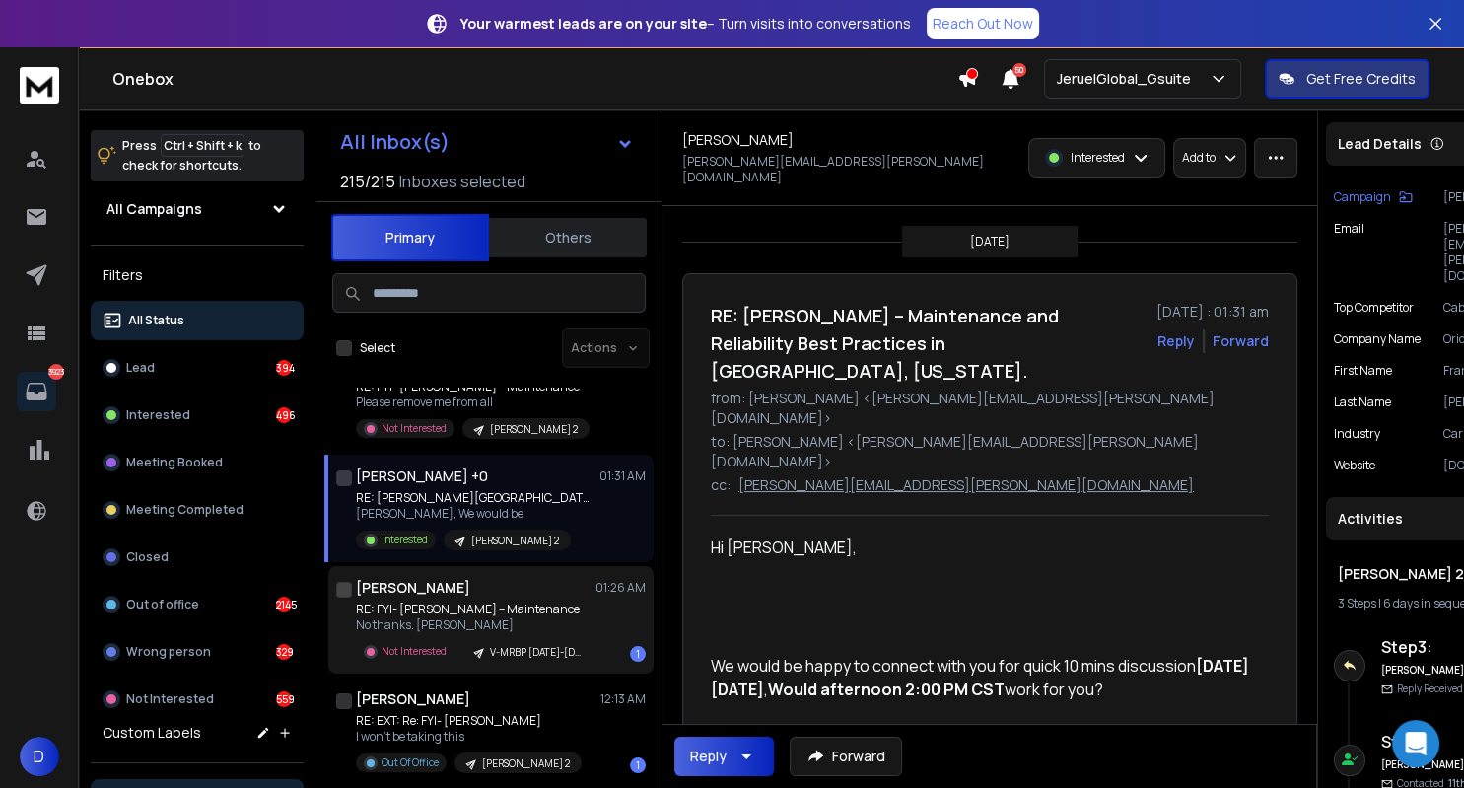  I want to click on button: Campaign, so click(1373, 197).